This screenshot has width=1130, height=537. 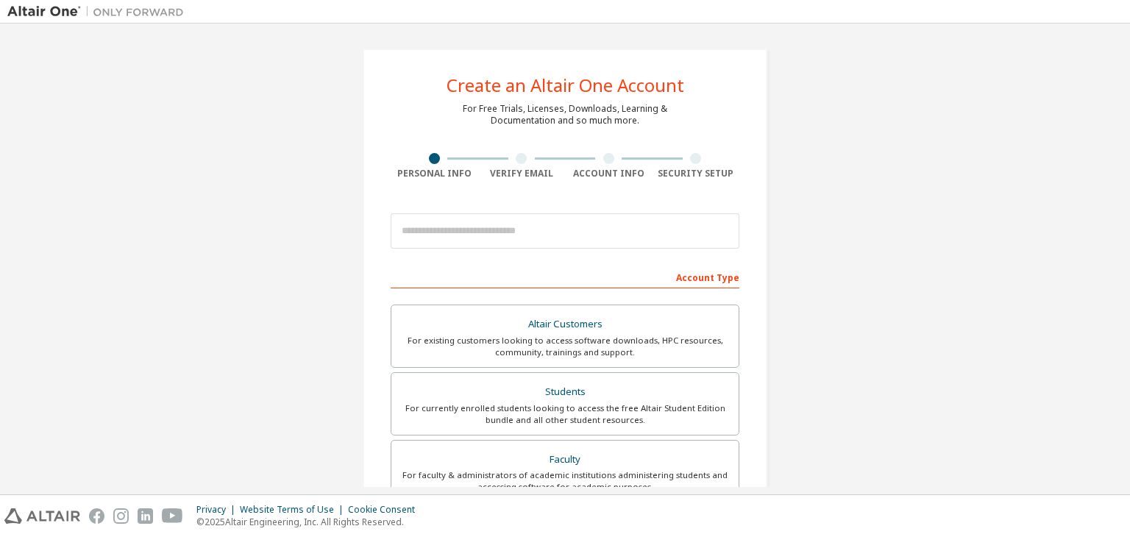 I want to click on p: © 2025 Altair Engineering, Inc. All Rights Reserved., so click(x=310, y=521).